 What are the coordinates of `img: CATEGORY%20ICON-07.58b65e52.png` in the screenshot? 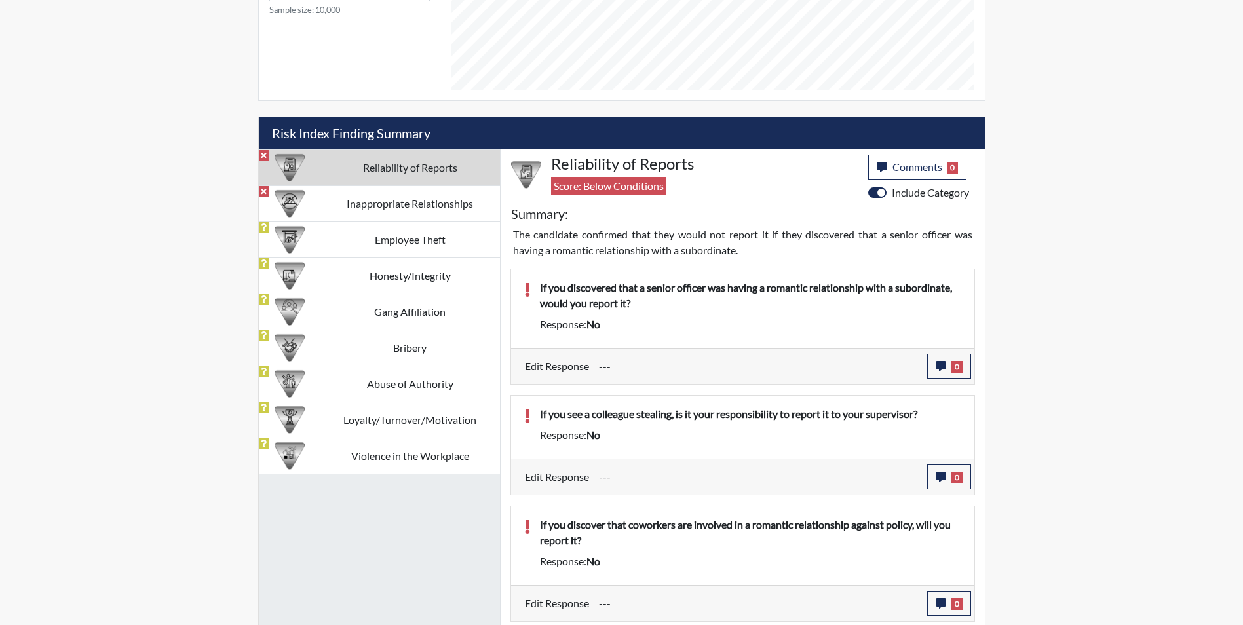 It's located at (290, 240).